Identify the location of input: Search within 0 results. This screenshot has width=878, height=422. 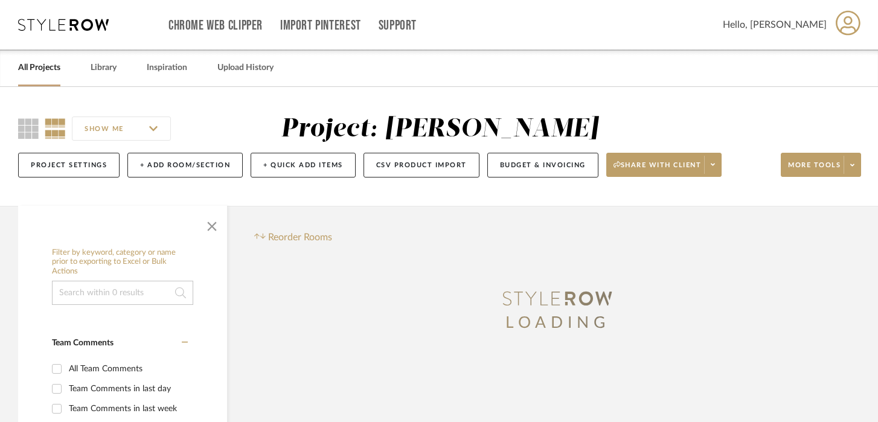
(123, 293).